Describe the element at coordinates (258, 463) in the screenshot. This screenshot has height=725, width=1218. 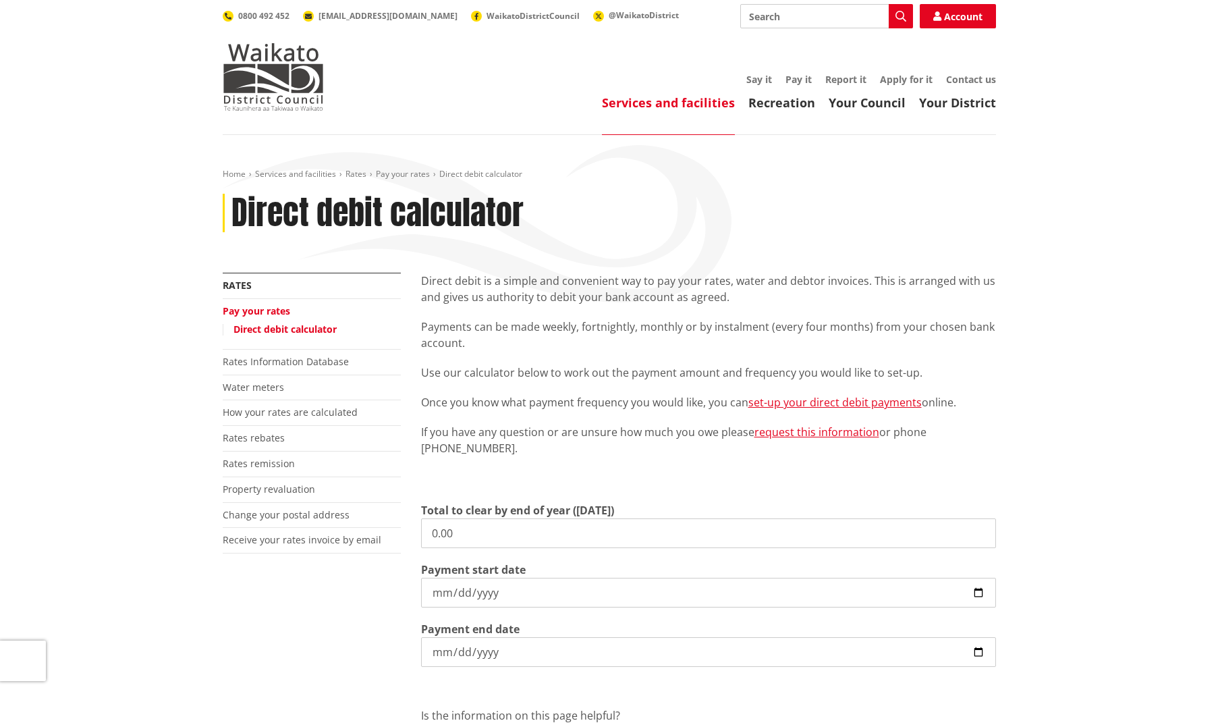
I see `a: Rates remission` at that location.